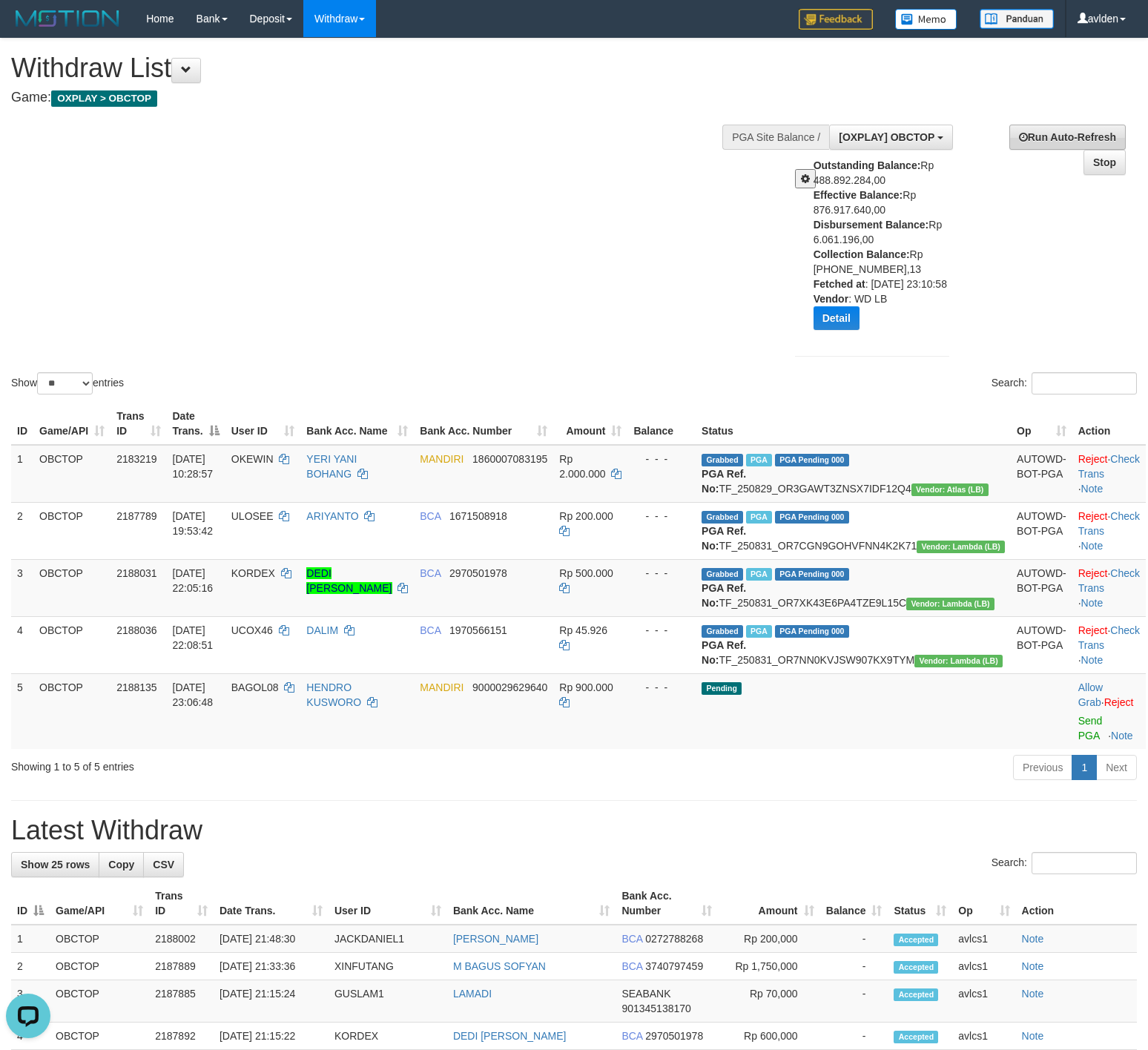 This screenshot has height=1050, width=1148. I want to click on th: Trans ID: activate to sort column ascending, so click(138, 424).